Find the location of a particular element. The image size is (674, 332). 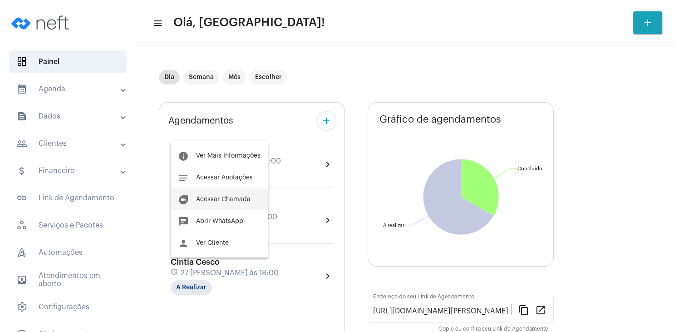

span: Abrir WhatsApp is located at coordinates (220, 221).